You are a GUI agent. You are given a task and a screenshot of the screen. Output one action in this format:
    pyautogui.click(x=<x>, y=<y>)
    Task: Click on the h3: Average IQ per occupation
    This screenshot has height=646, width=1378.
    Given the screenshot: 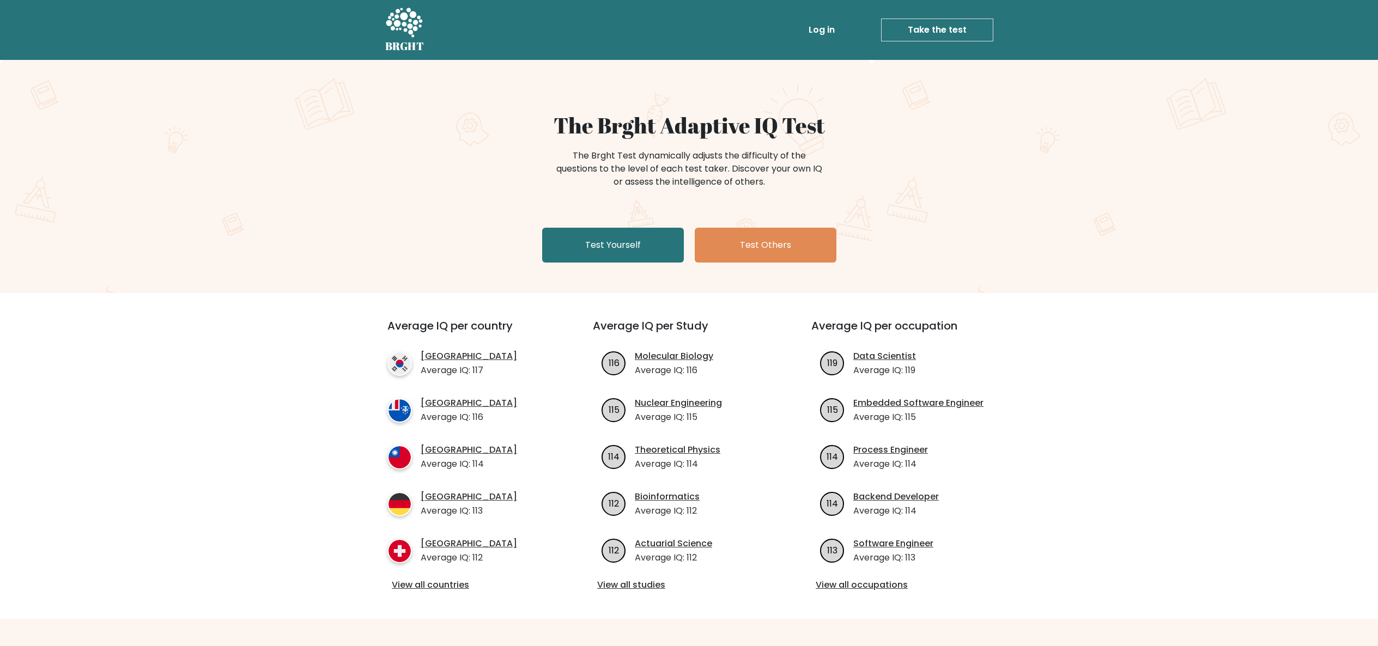 What is the action you would take?
    pyautogui.click(x=907, y=332)
    